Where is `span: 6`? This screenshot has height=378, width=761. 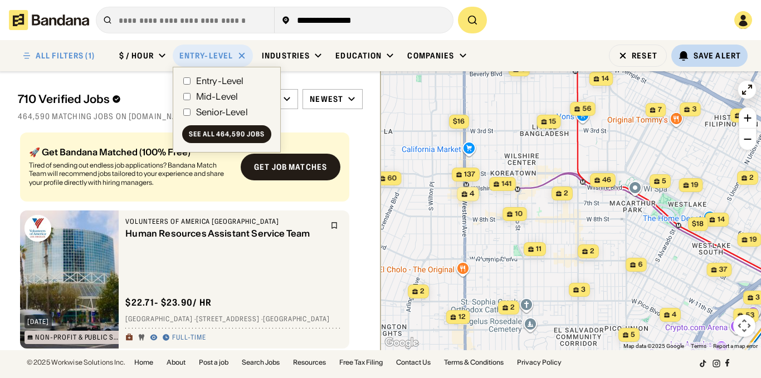
span: 6 is located at coordinates (640, 265).